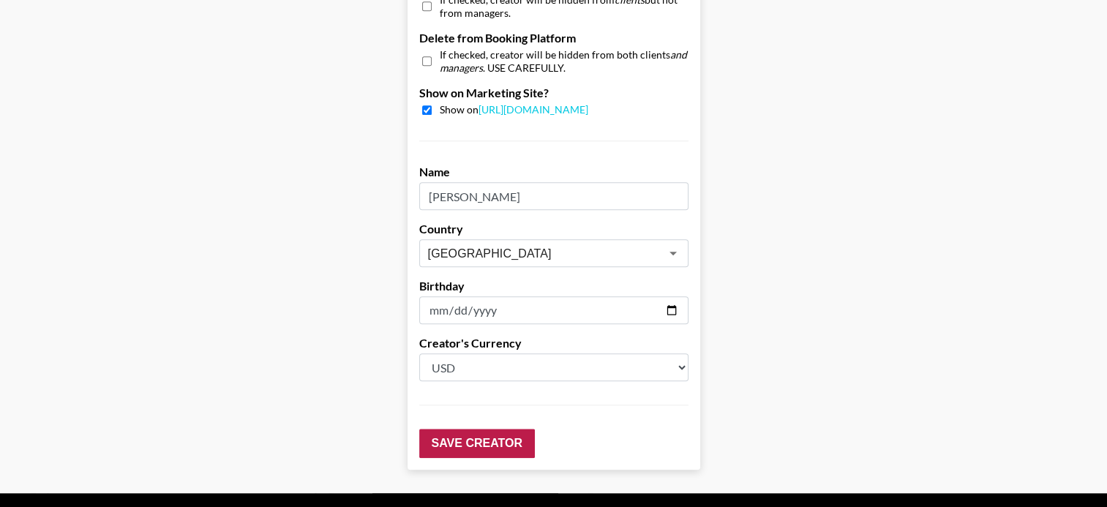  I want to click on label: Show on Marketing Site?, so click(554, 93).